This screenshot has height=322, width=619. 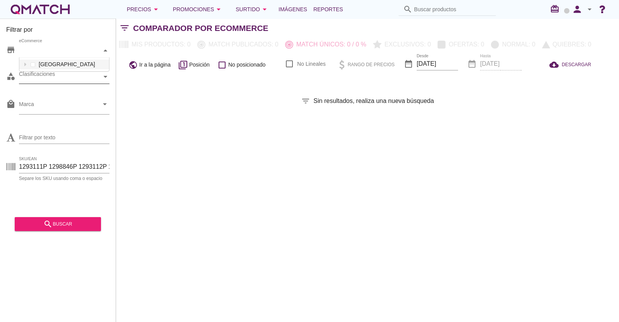 What do you see at coordinates (556, 65) in the screenshot?
I see `i: cloud_download` at bounding box center [556, 65].